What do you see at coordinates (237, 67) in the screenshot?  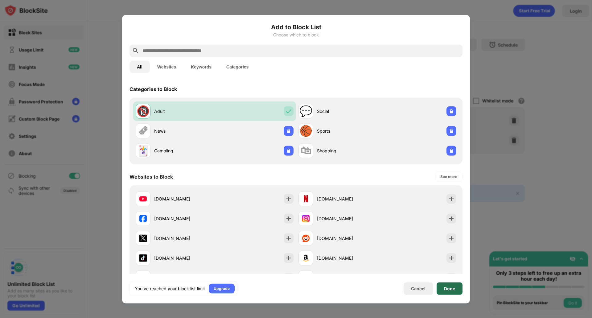 I see `button: Categories` at bounding box center [237, 67].